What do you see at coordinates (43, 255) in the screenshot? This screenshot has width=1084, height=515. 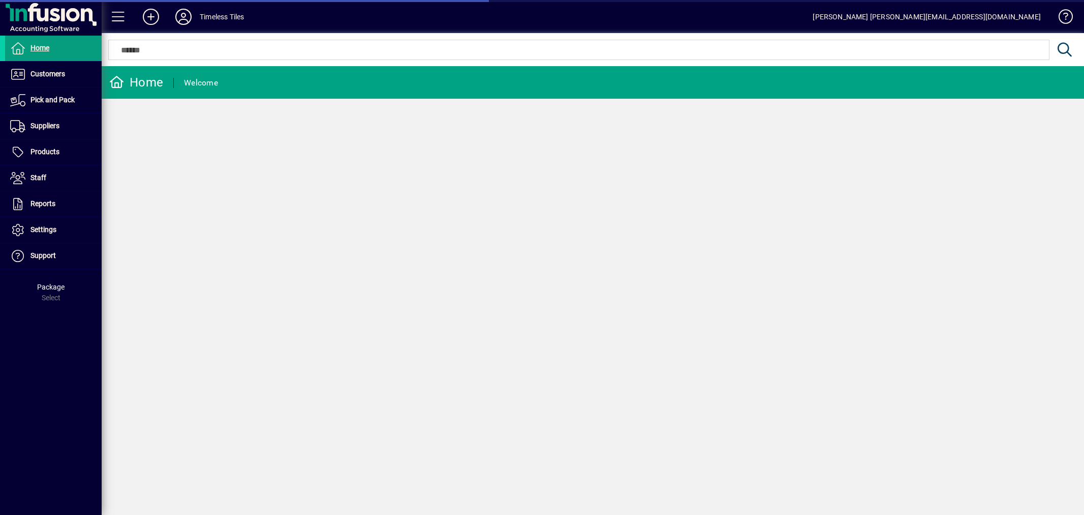 I see `span: Support` at bounding box center [43, 255].